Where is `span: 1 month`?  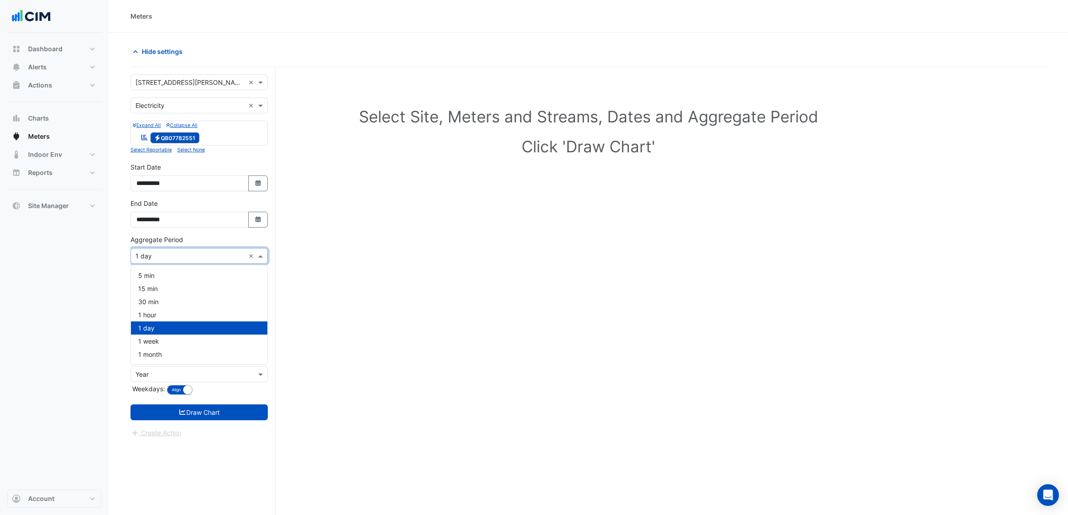
span: 1 month is located at coordinates (150, 354).